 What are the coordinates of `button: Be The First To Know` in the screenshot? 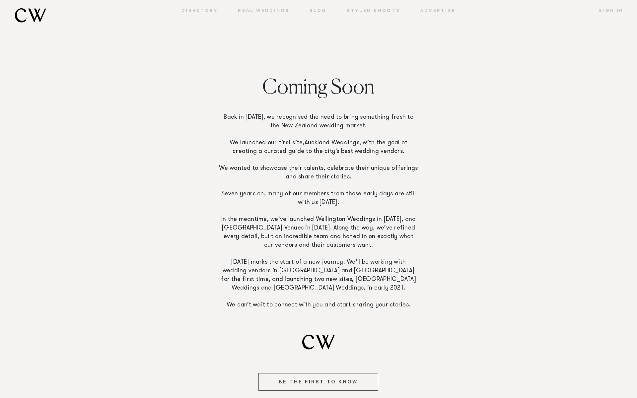 It's located at (318, 382).